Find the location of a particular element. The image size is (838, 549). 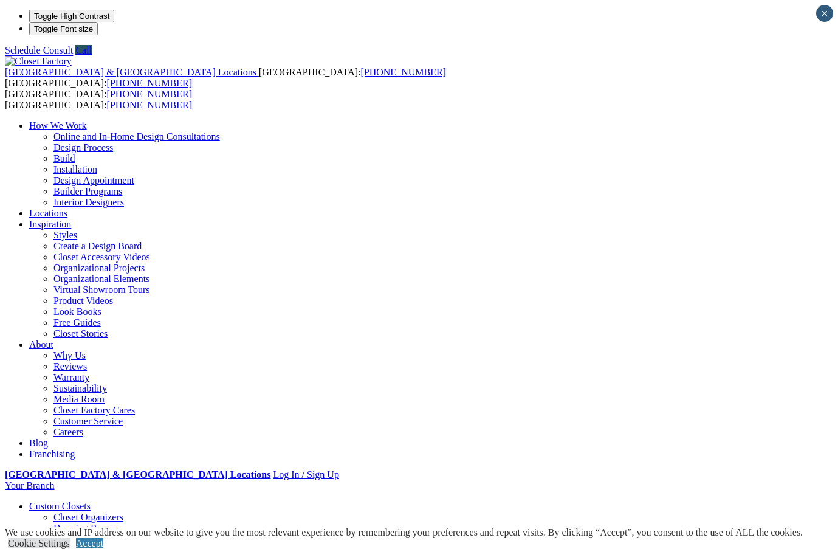

a: Sustainability is located at coordinates (80, 388).